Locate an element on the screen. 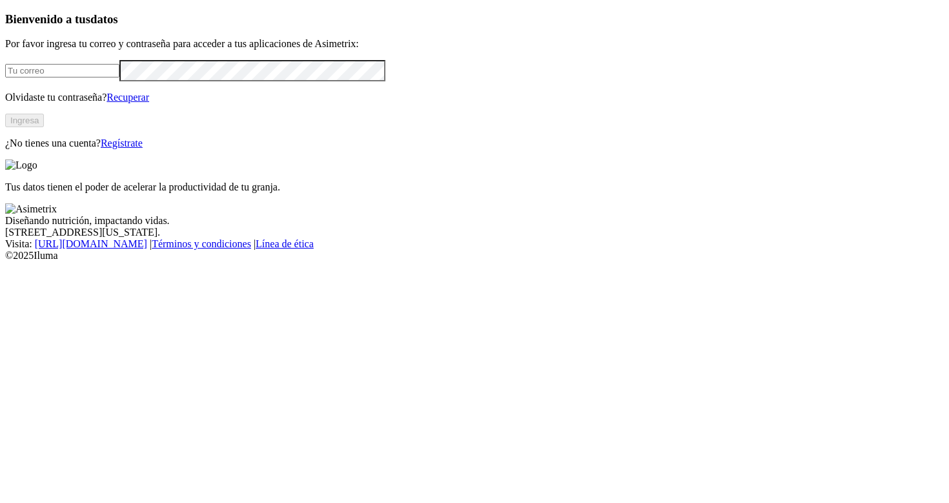 Image resolution: width=949 pixels, height=503 pixels. img: Asimetrix is located at coordinates (31, 209).